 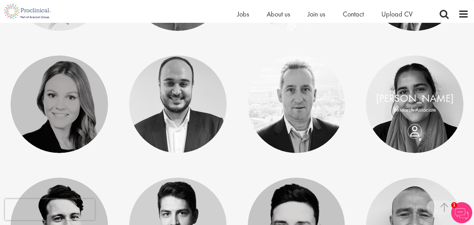 I want to click on a: Join us, so click(x=316, y=14).